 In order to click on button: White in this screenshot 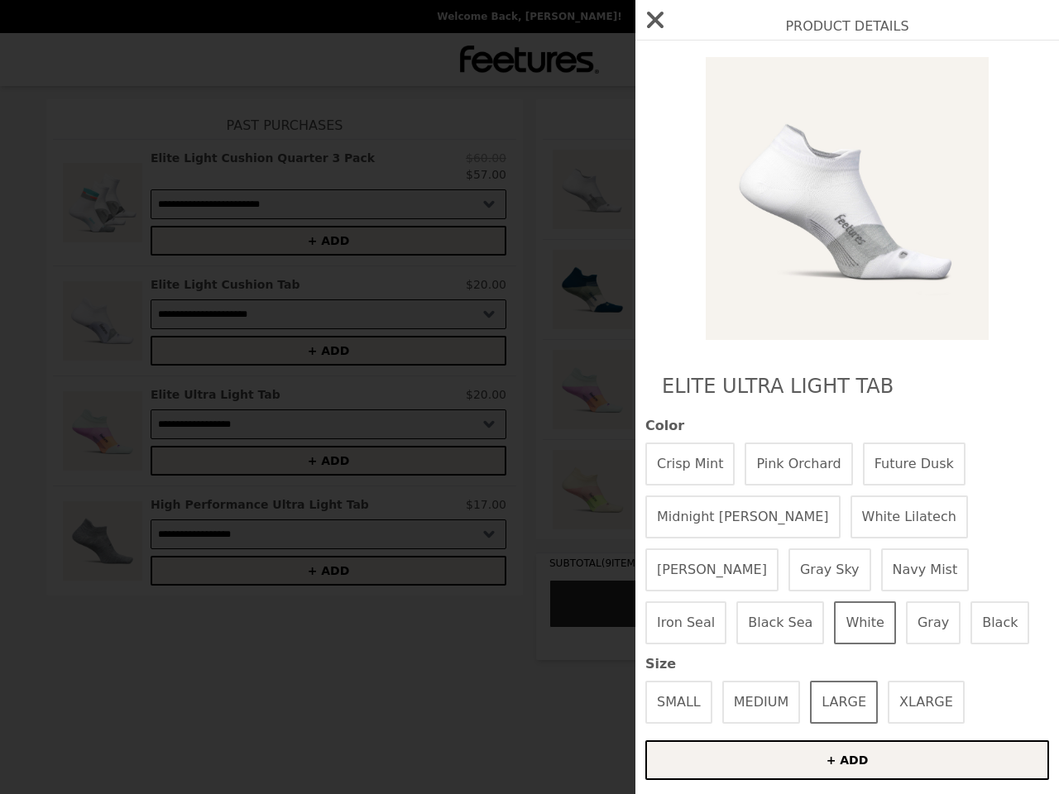, I will do `click(865, 623)`.